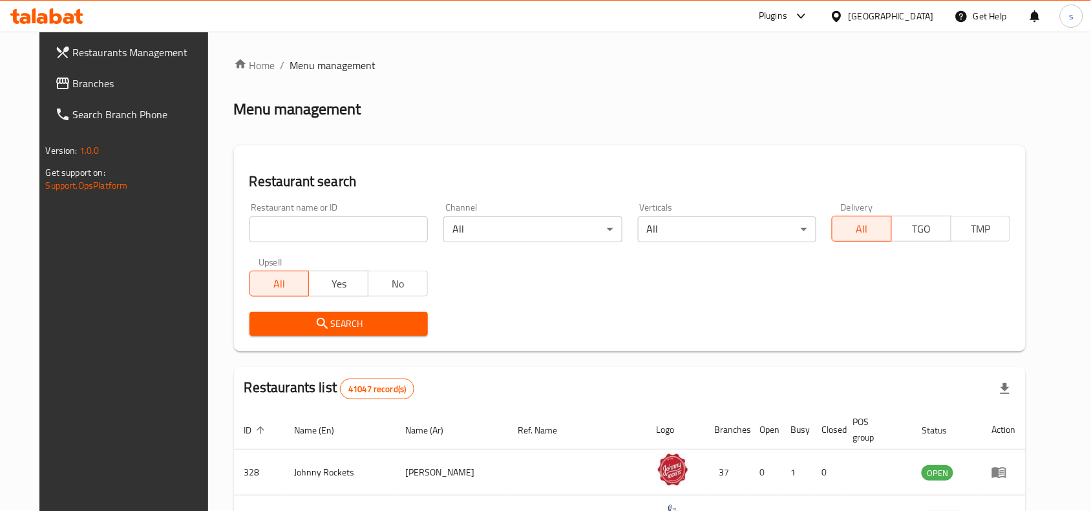  Describe the element at coordinates (297, 109) in the screenshot. I see `h2: Menu management` at that location.